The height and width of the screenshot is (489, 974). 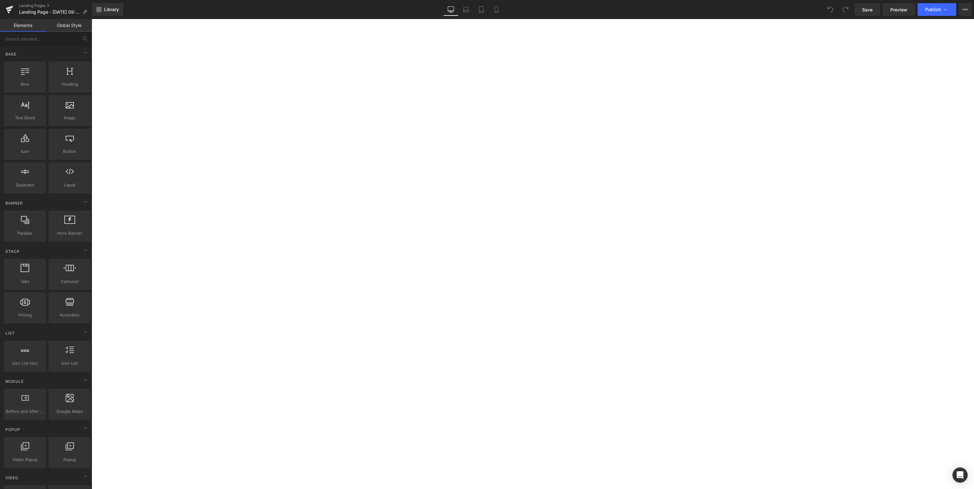 What do you see at coordinates (25, 315) in the screenshot?
I see `span: Pricing` at bounding box center [25, 315].